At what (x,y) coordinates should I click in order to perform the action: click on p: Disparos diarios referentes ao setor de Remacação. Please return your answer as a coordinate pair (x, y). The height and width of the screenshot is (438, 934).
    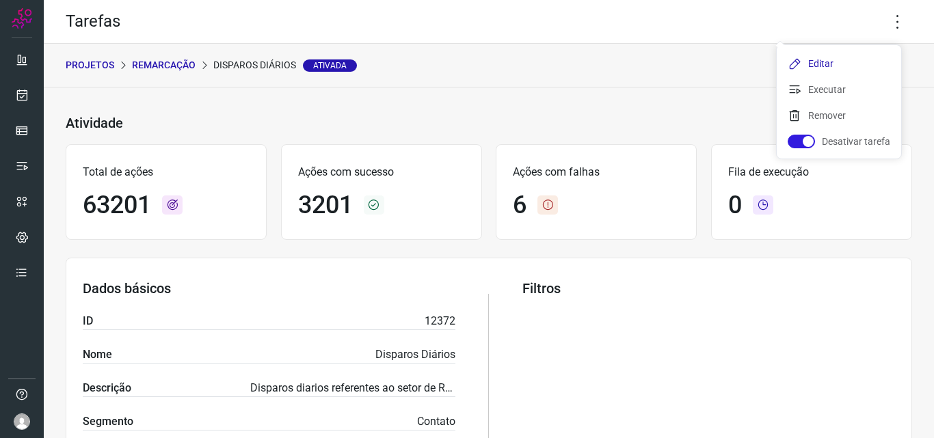
    Looking at the image, I should click on (353, 388).